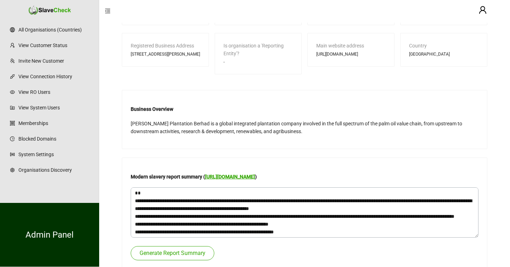  Describe the element at coordinates (304, 177) in the screenshot. I see `h4: Modern slavery report summary ( )` at that location.